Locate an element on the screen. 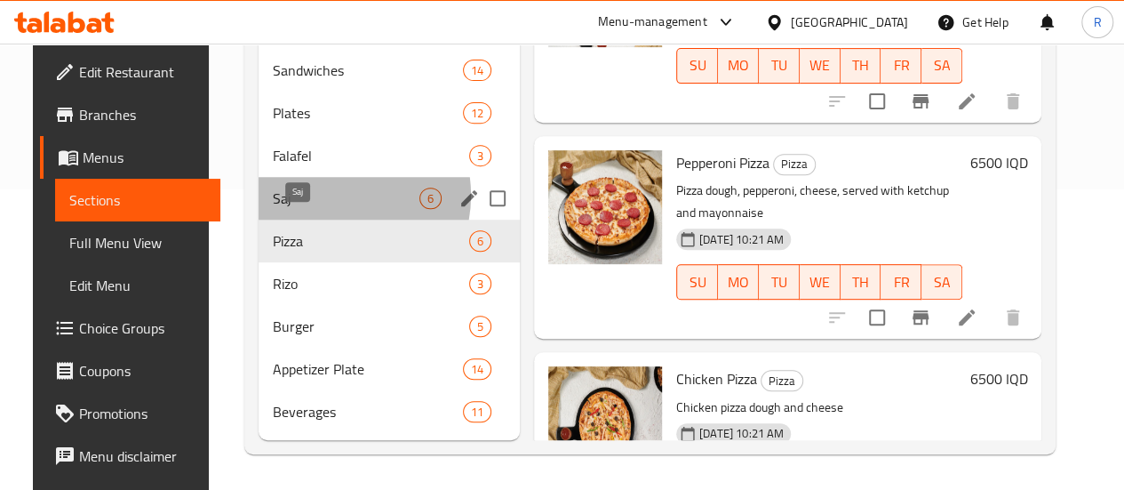  button: edit is located at coordinates (469, 198).